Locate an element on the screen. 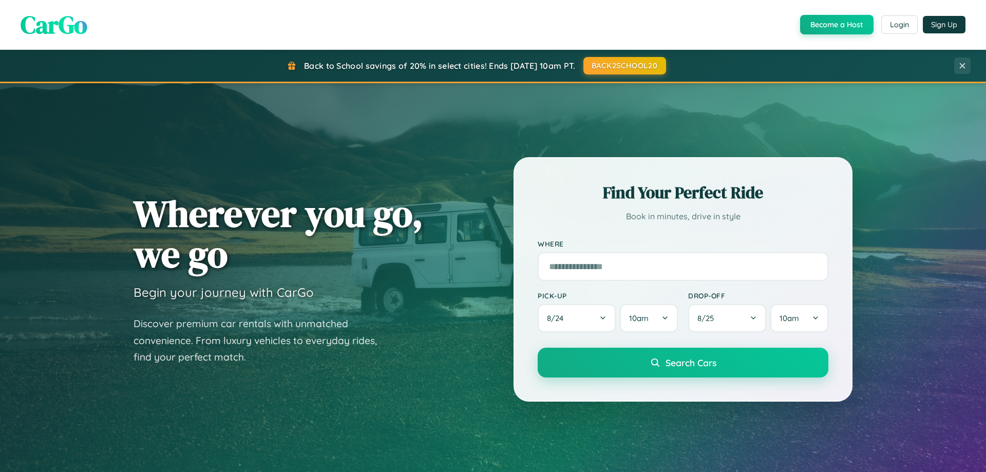  span: 8 / 25 is located at coordinates (708, 318).